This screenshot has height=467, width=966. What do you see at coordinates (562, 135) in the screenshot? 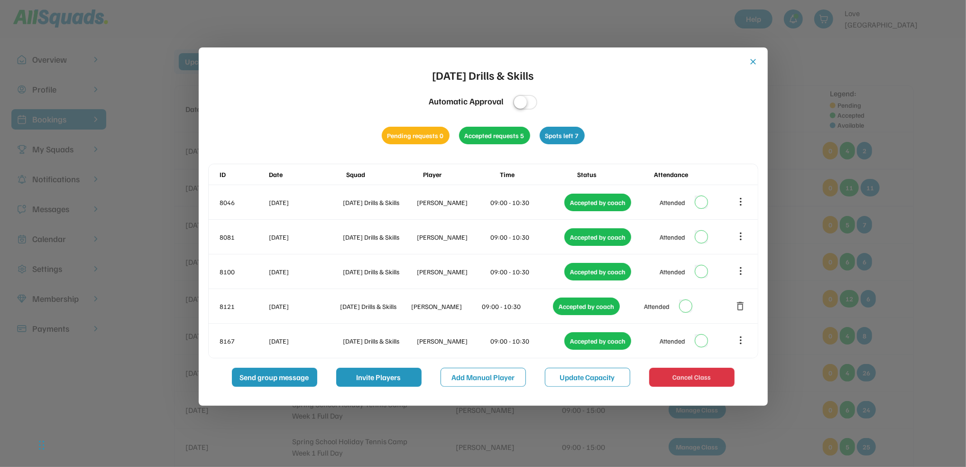
I see `div: Spots left 7` at bounding box center [562, 135].